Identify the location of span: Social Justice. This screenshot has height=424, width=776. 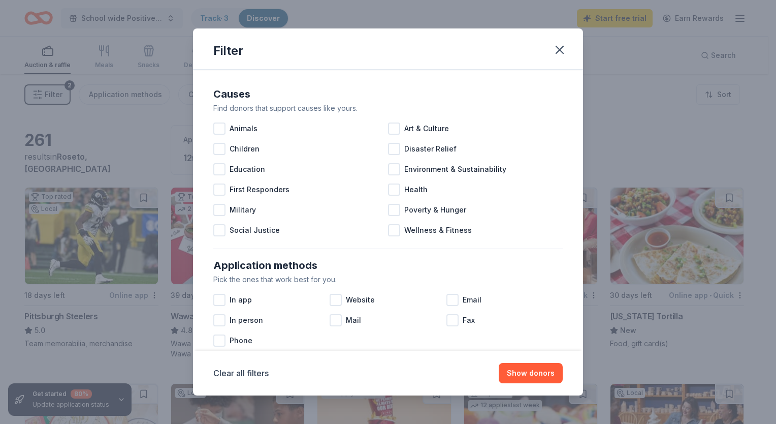
(254, 230).